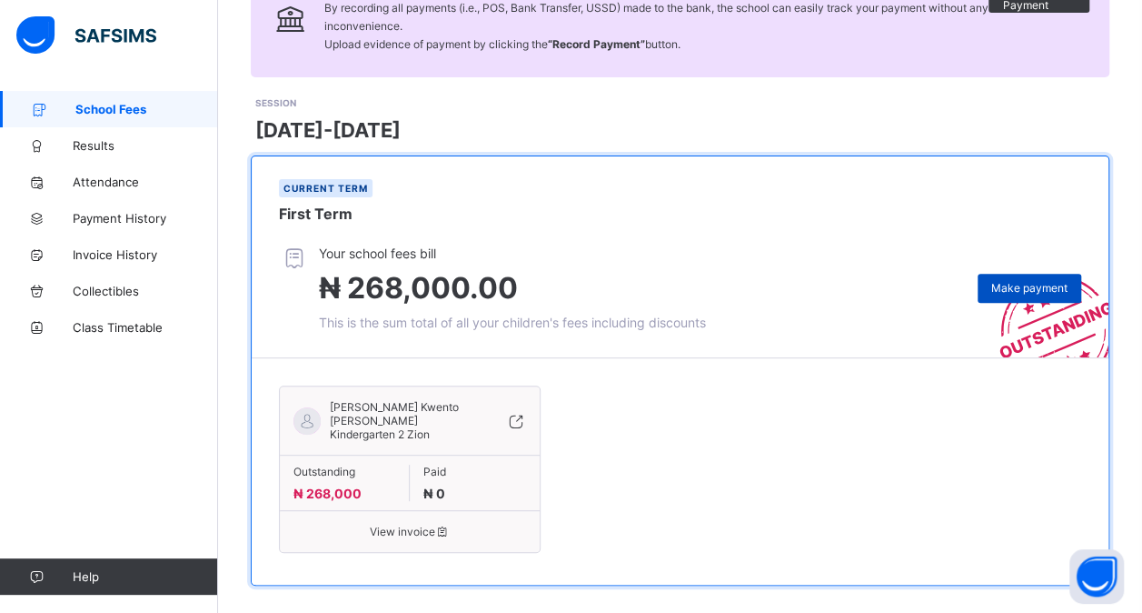 The width and height of the screenshot is (1142, 613). I want to click on img: safsims, so click(86, 35).